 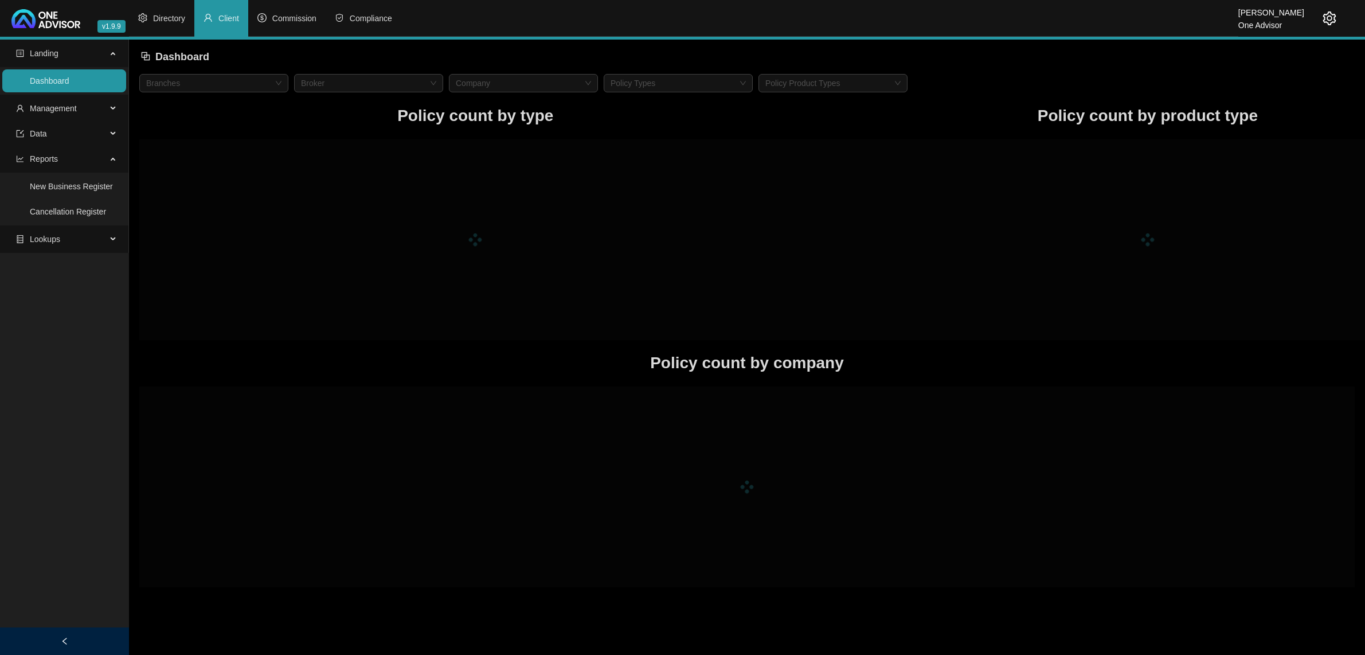 I want to click on span: Data, so click(x=38, y=134).